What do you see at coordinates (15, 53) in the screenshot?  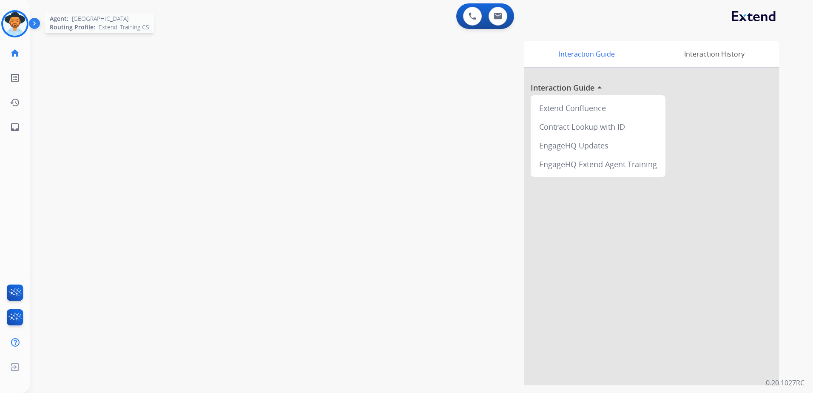 I see `mat-icon: home` at bounding box center [15, 53].